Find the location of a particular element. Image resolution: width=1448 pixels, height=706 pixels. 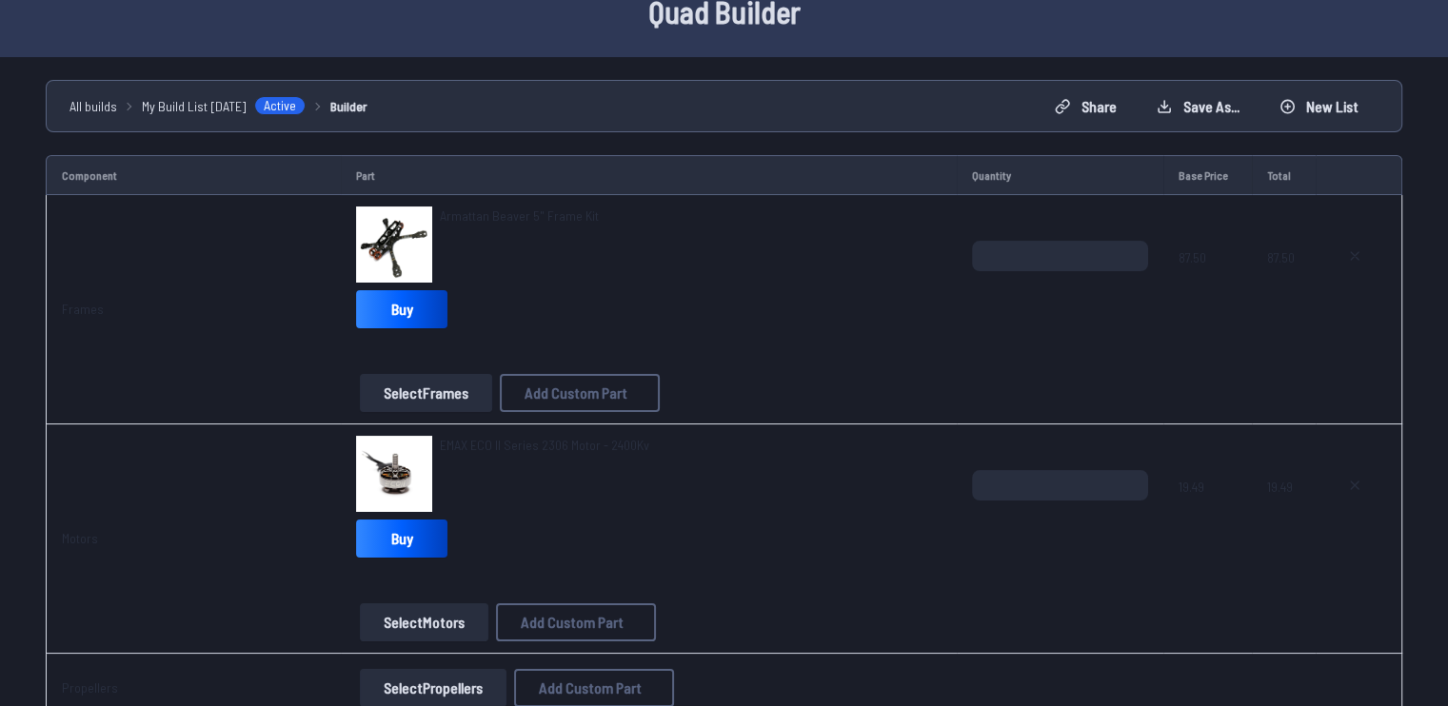

a: Motors is located at coordinates (80, 538).